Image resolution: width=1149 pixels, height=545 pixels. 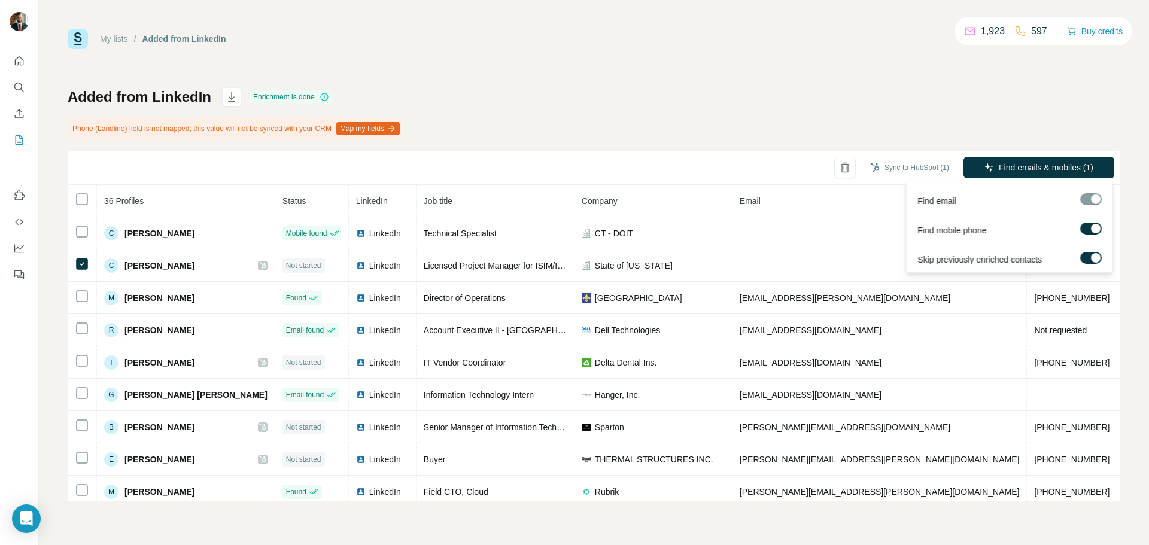 I want to click on button: Dashboard, so click(x=19, y=248).